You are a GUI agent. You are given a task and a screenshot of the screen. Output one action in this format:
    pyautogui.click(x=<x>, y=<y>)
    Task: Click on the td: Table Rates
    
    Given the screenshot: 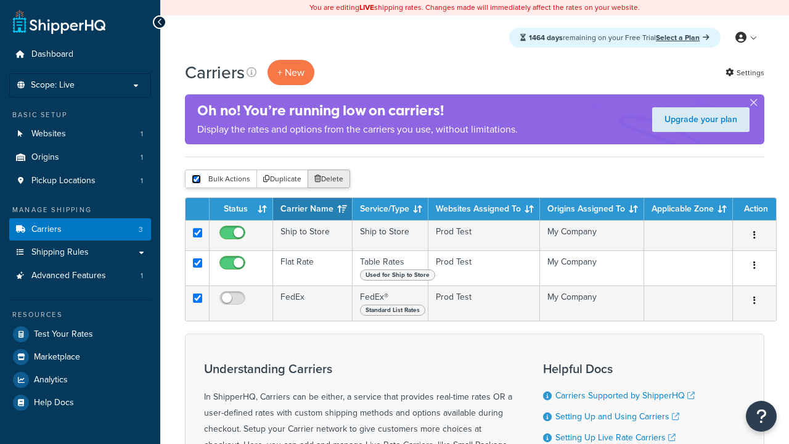 What is the action you would take?
    pyautogui.click(x=390, y=267)
    